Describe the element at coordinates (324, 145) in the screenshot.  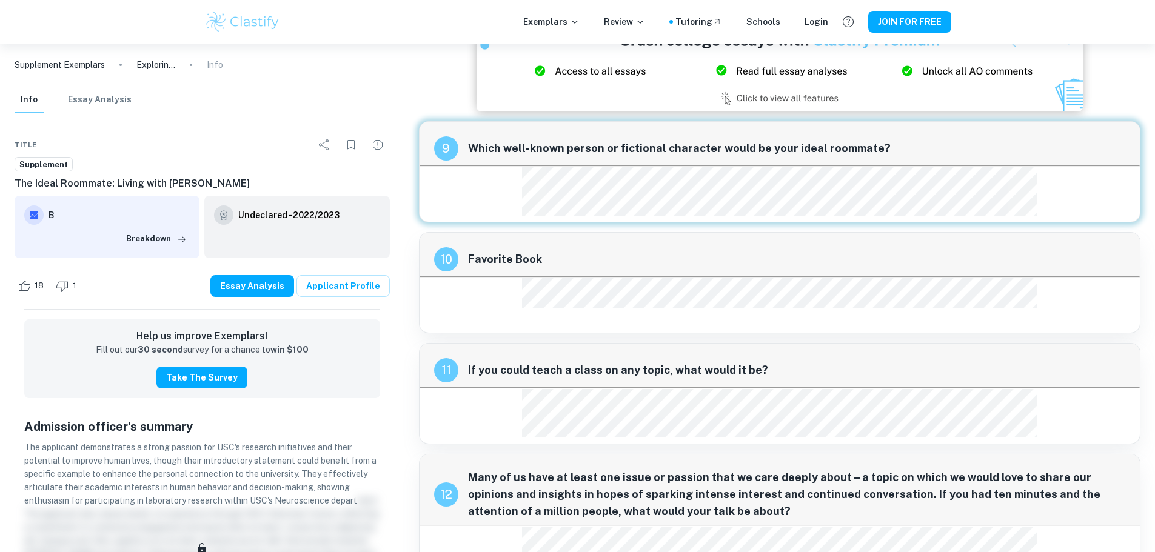
I see `div: Share` at that location.